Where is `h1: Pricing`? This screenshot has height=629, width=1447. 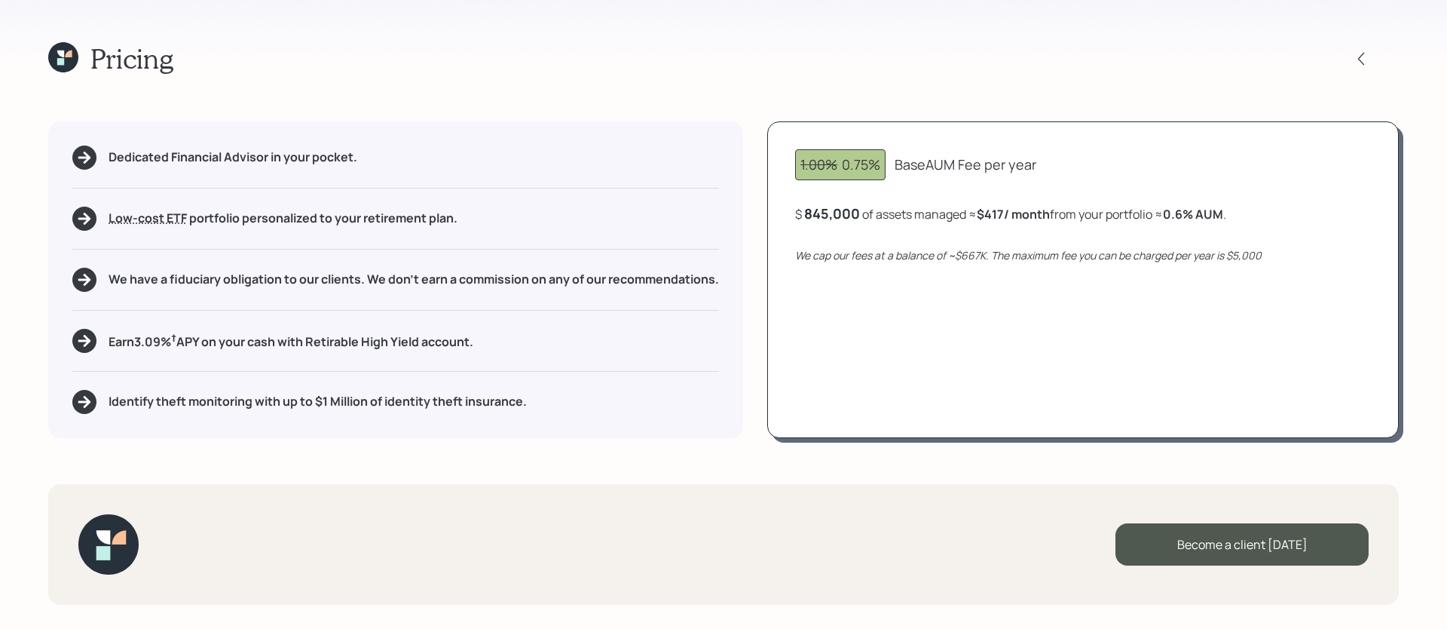
h1: Pricing is located at coordinates (132, 58).